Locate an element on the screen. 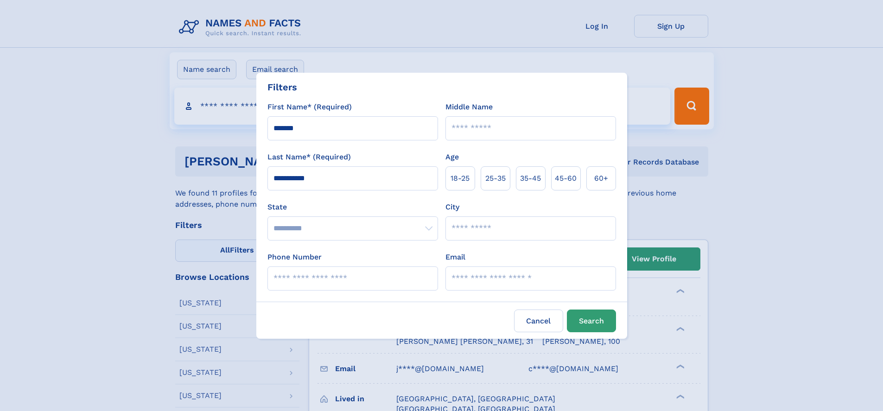 The width and height of the screenshot is (883, 411). span: 25‑35 is located at coordinates (495, 178).